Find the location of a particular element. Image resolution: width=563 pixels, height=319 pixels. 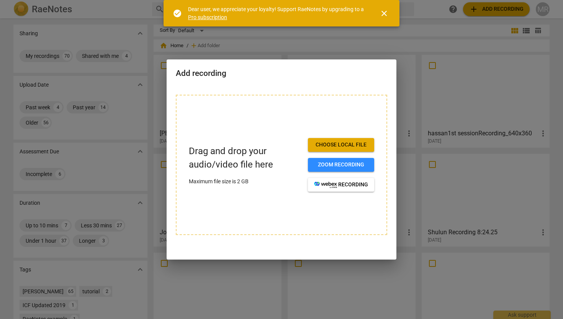

p: Maximum file size is 2 GB is located at coordinates (245, 181).